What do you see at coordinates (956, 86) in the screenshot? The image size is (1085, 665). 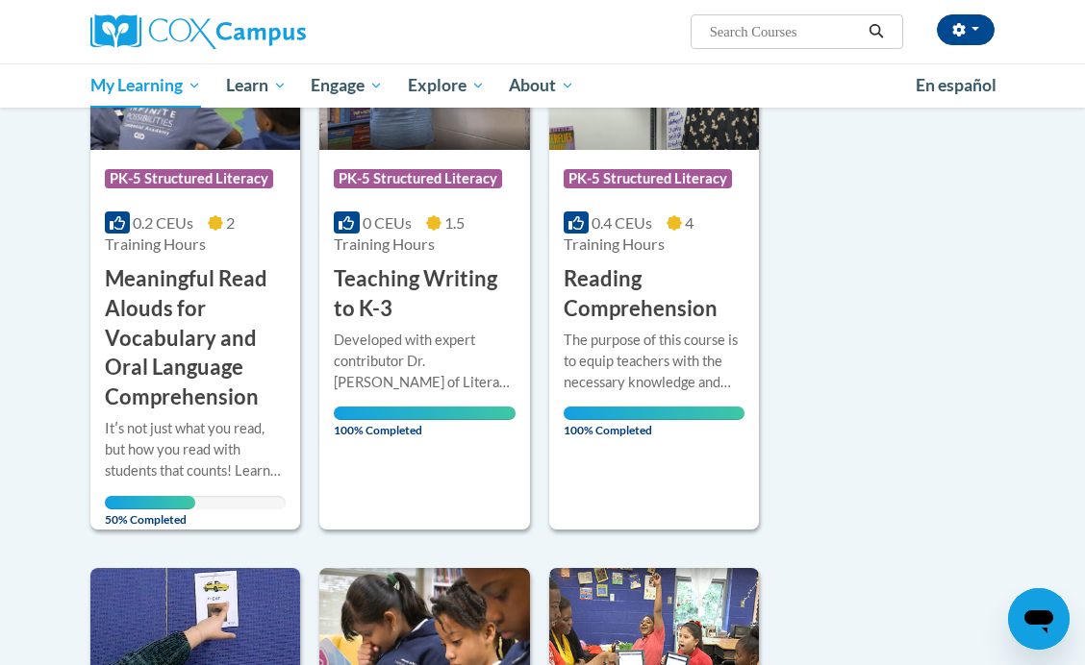 I see `a: En español` at bounding box center [956, 86].